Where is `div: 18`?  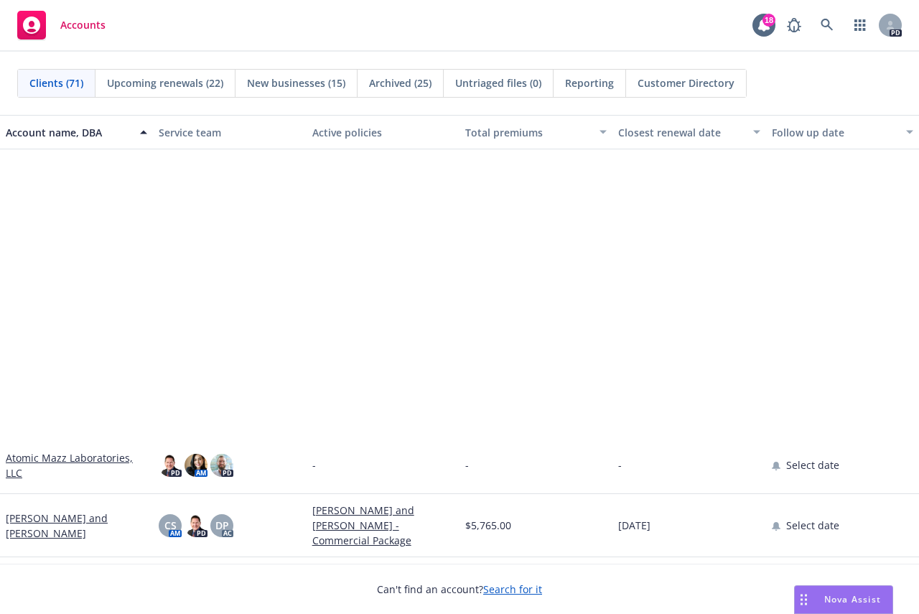 div: 18 is located at coordinates (769, 19).